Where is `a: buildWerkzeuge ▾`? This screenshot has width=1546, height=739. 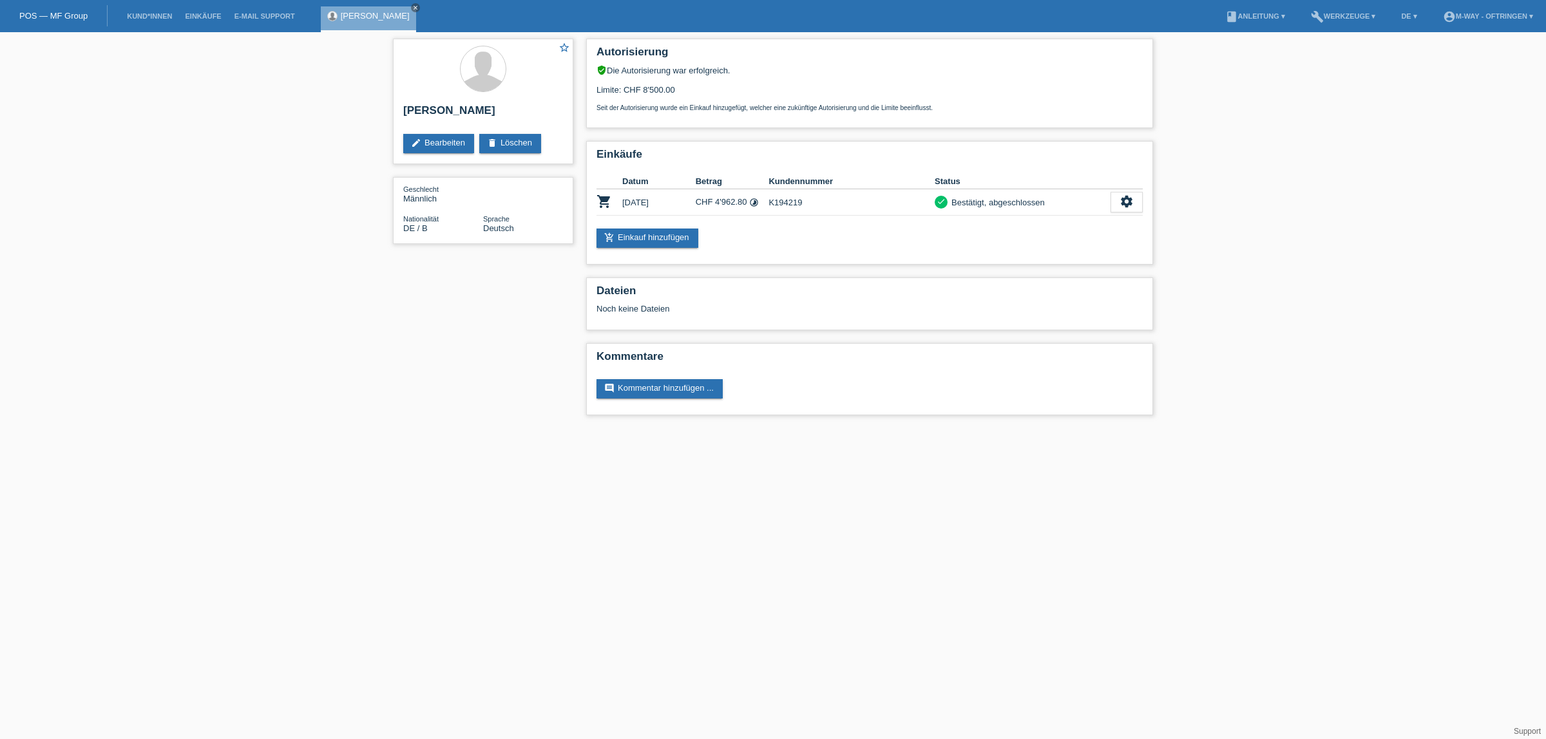 a: buildWerkzeuge ▾ is located at coordinates (1343, 16).